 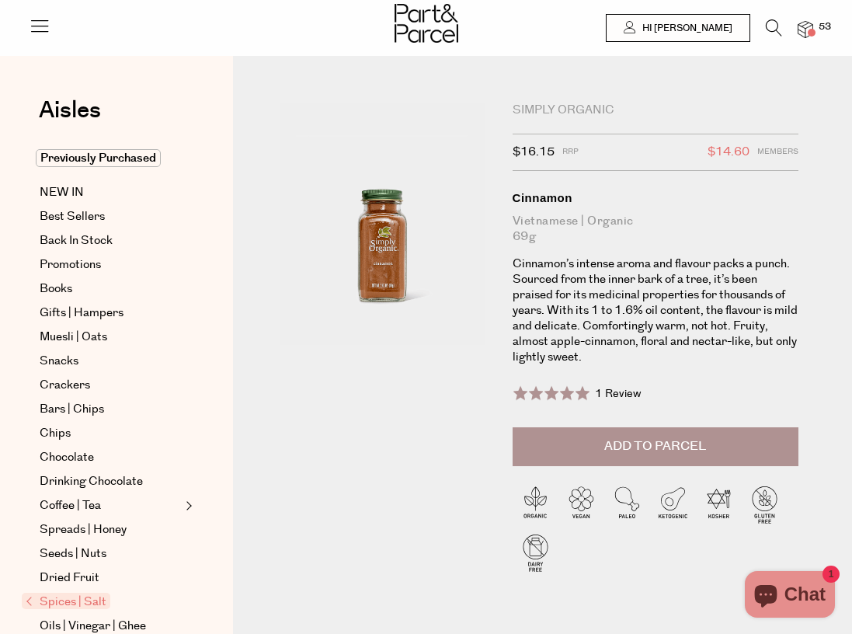 What do you see at coordinates (73, 337) in the screenshot?
I see `span: Muesli | Oats` at bounding box center [73, 337].